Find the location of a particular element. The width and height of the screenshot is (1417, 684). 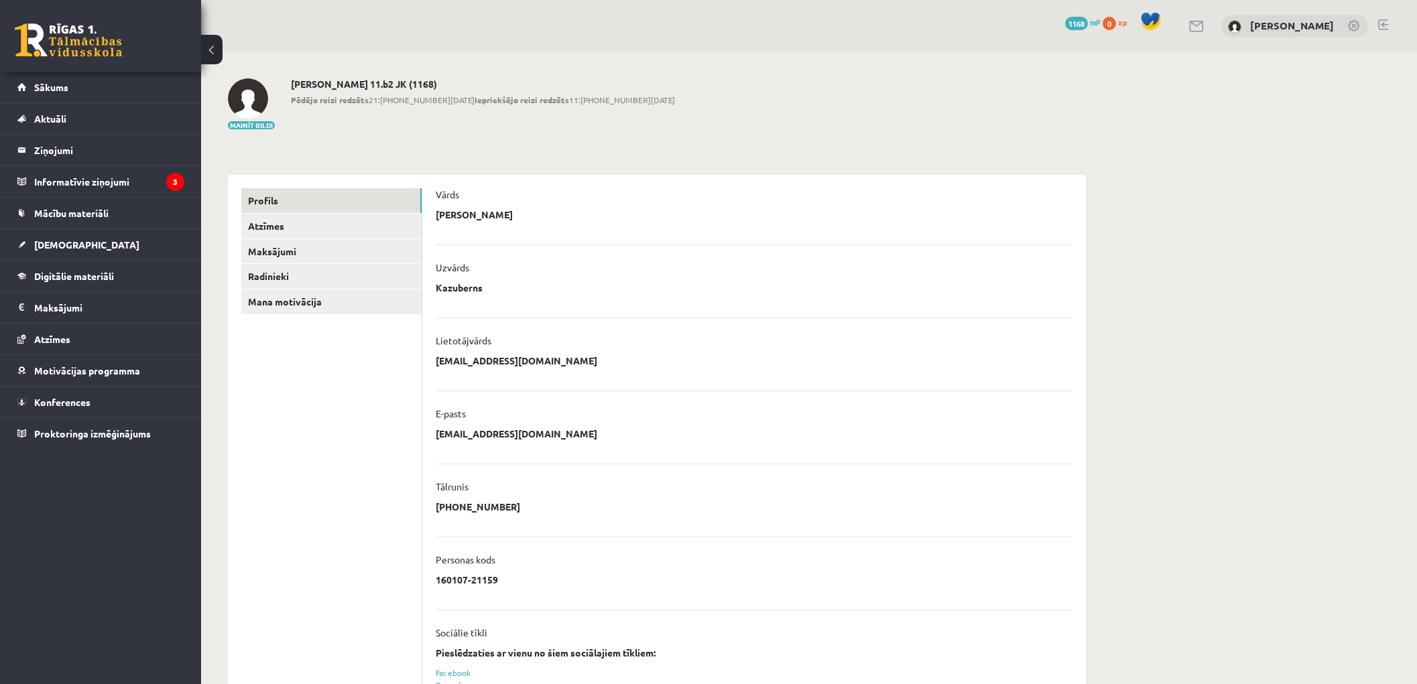

a: Aktuāli is located at coordinates (101, 119).